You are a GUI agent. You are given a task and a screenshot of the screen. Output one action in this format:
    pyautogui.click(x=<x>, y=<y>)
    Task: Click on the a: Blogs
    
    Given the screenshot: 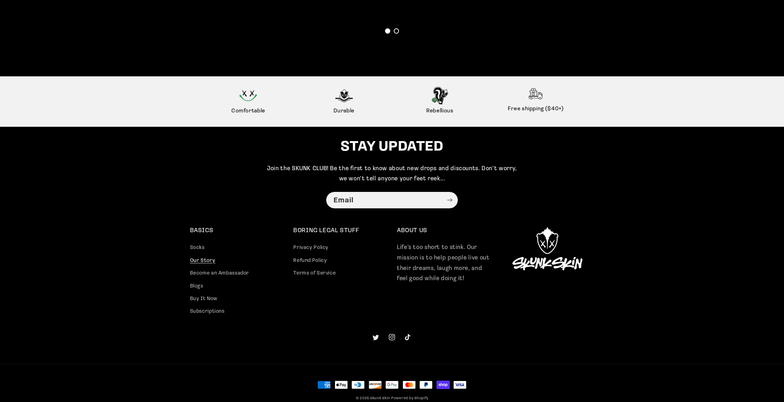 What is the action you would take?
    pyautogui.click(x=197, y=286)
    